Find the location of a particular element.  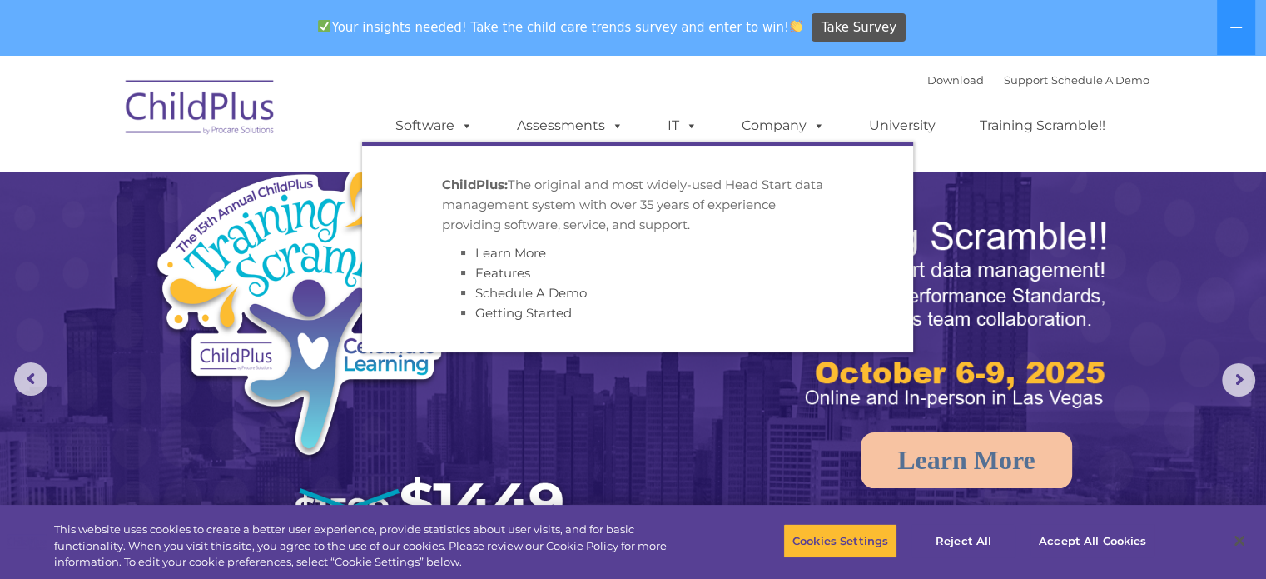

span: Take Survey is located at coordinates (859, 27).